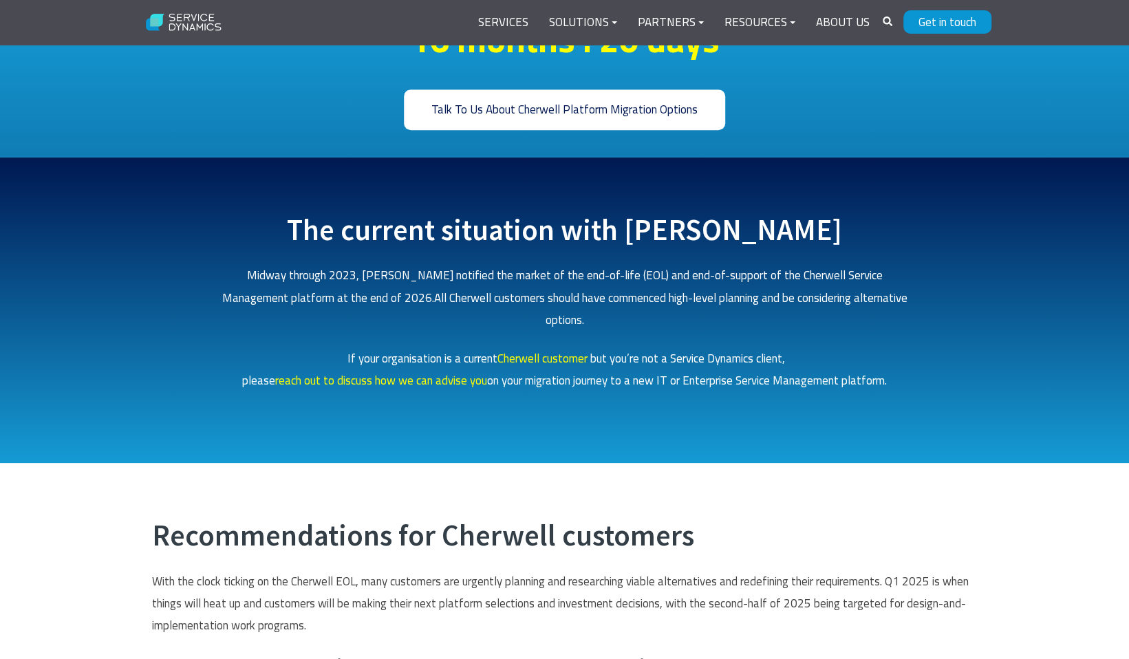 This screenshot has height=659, width=1129. What do you see at coordinates (423, 535) in the screenshot?
I see `span: Recommendations for Cherwell customers` at bounding box center [423, 535].